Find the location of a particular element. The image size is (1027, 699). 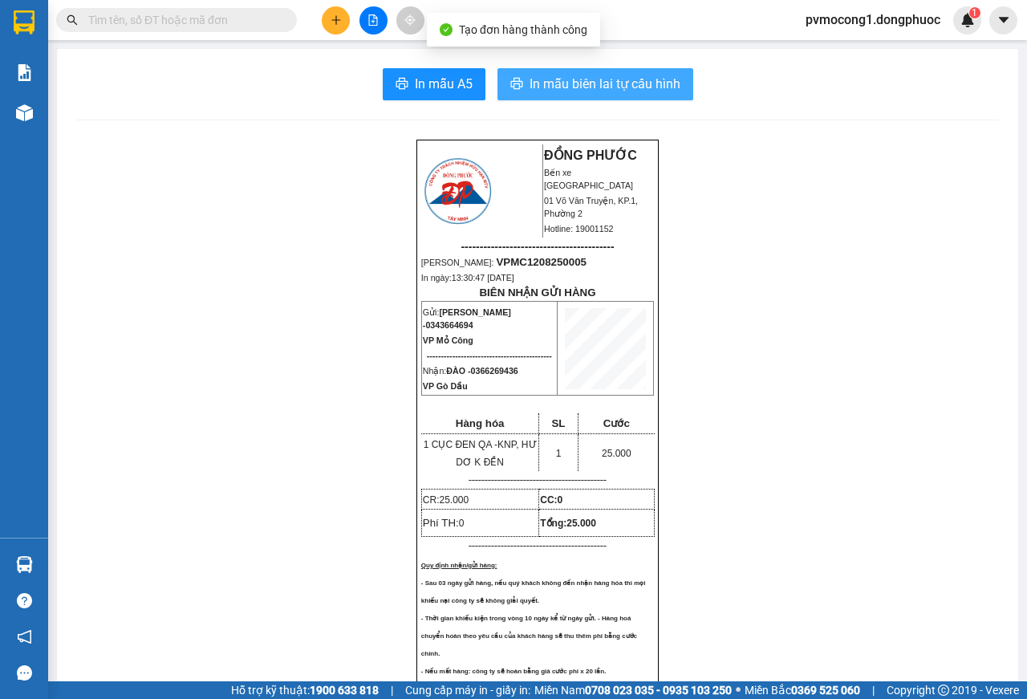

span: In mẫu A5 is located at coordinates (444, 83).